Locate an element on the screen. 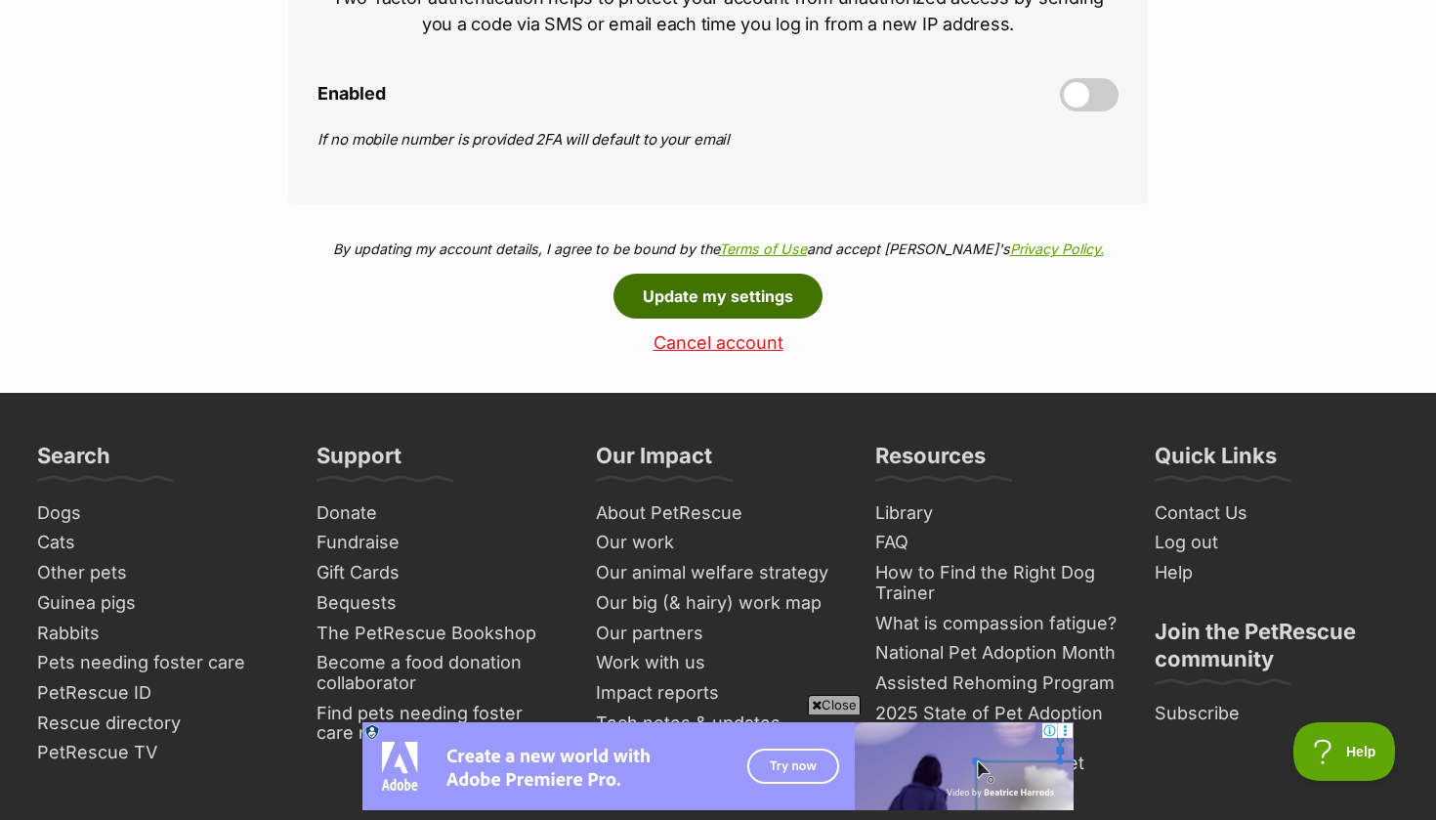 The image size is (1436, 820). a: About PetRescue is located at coordinates (718, 513).